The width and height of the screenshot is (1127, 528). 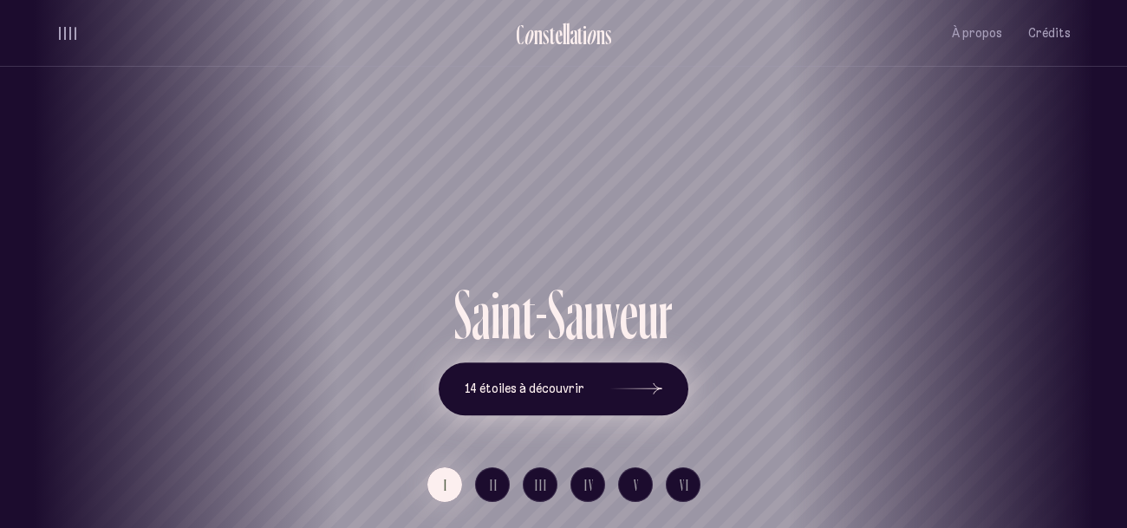 What do you see at coordinates (492, 485) in the screenshot?
I see `button: II` at bounding box center [492, 485].